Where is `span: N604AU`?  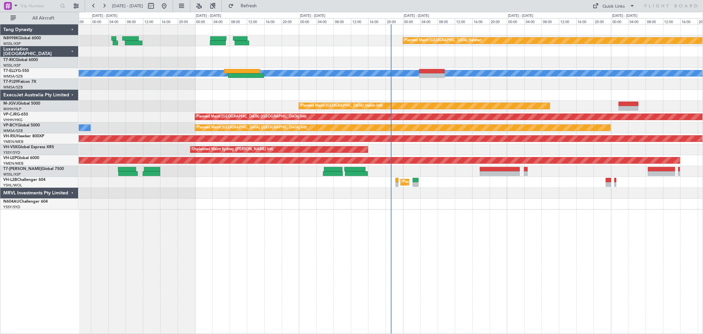 span: N604AU is located at coordinates (11, 201).